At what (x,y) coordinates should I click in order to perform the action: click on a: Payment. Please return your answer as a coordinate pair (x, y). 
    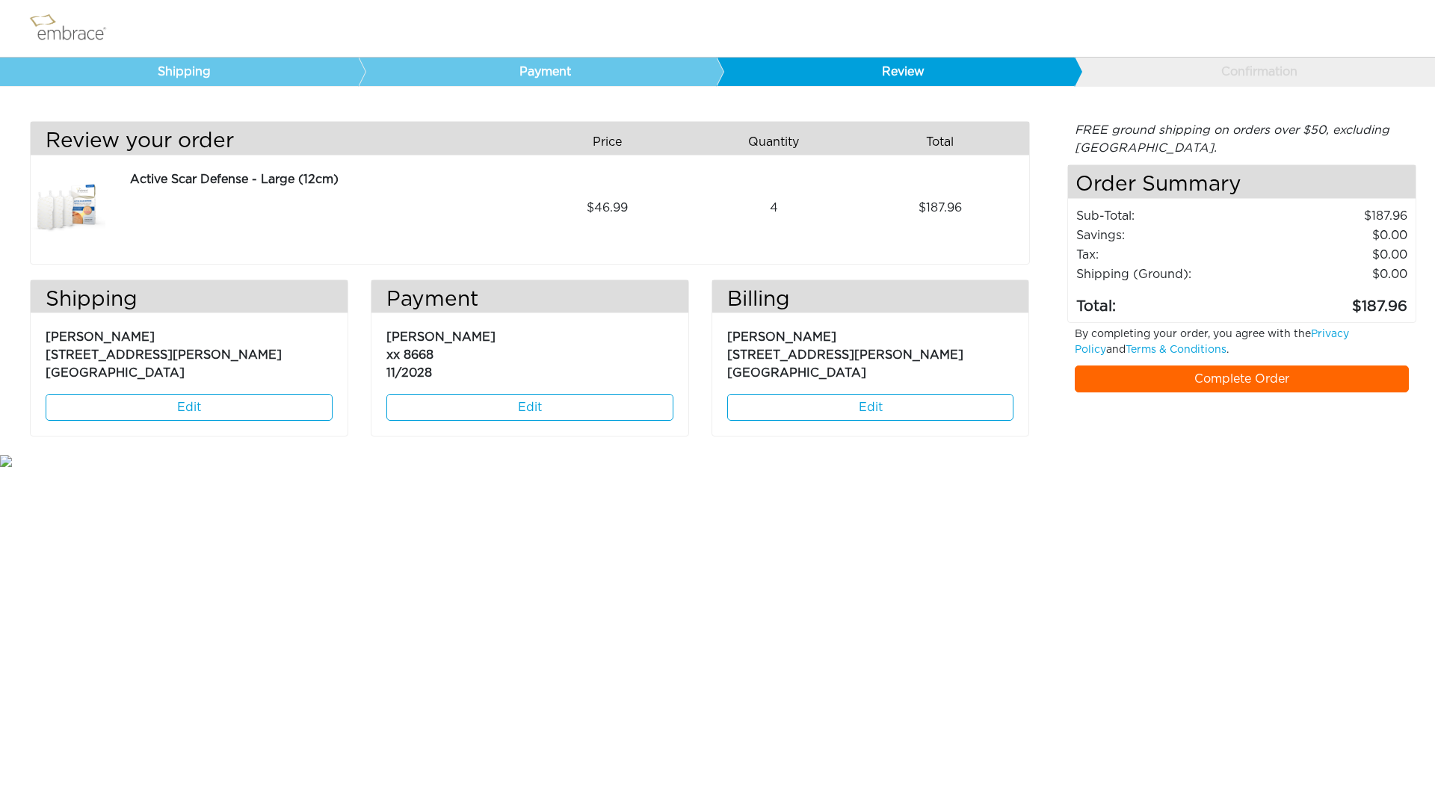
    Looking at the image, I should click on (537, 72).